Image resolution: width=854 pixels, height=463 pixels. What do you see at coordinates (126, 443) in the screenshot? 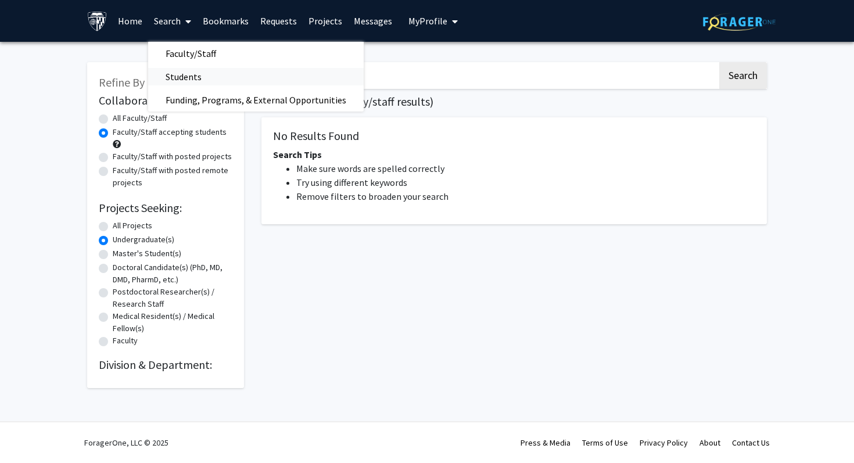
I see `div: ForagerOne, LLC © 2025` at bounding box center [126, 443].